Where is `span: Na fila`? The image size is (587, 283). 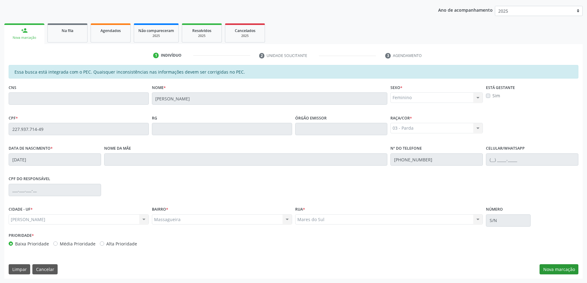 span: Na fila is located at coordinates (67, 30).